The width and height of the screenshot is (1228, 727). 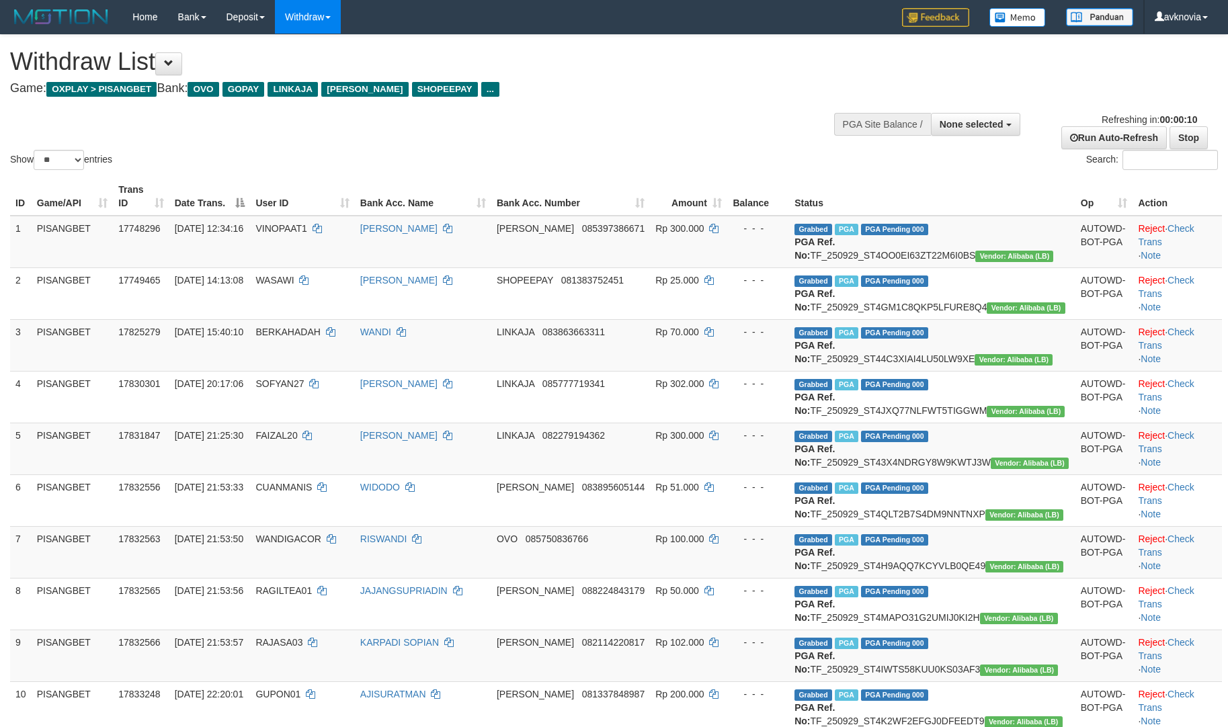 What do you see at coordinates (1178, 120) in the screenshot?
I see `strong: 00:00:10` at bounding box center [1178, 120].